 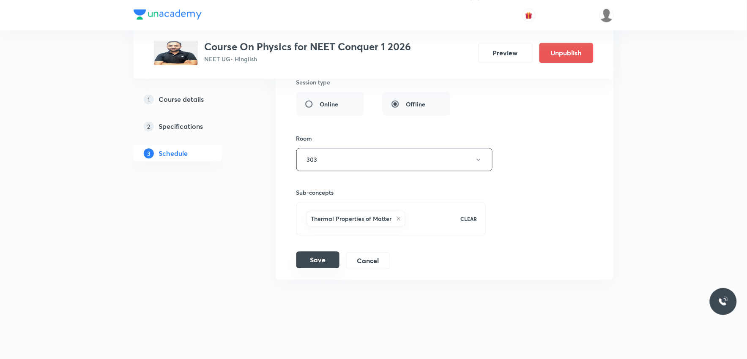 What do you see at coordinates (149, 153) in the screenshot?
I see `p: 3` at bounding box center [149, 153].